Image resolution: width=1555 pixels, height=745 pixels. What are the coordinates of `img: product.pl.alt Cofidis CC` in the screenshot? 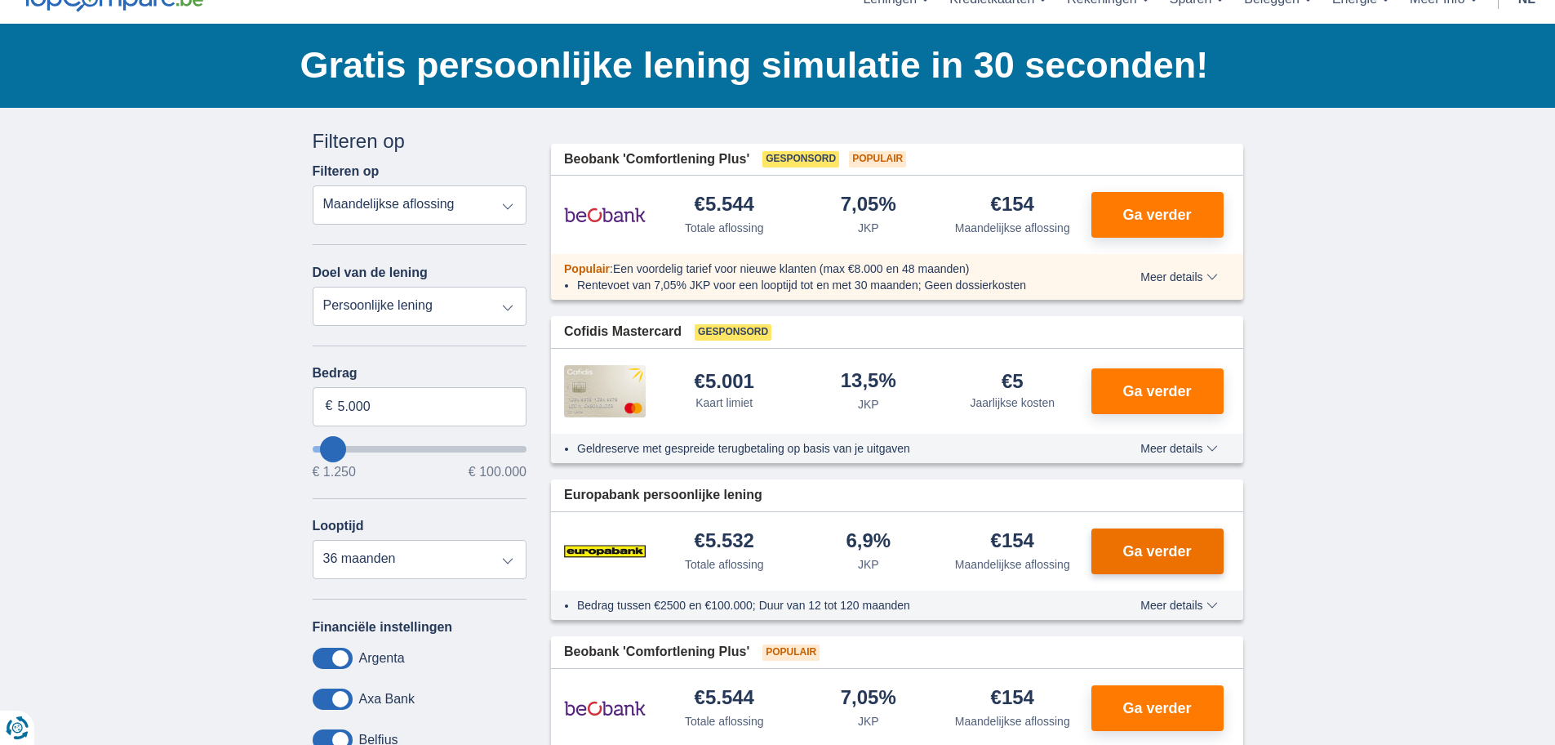 It's located at (605, 391).